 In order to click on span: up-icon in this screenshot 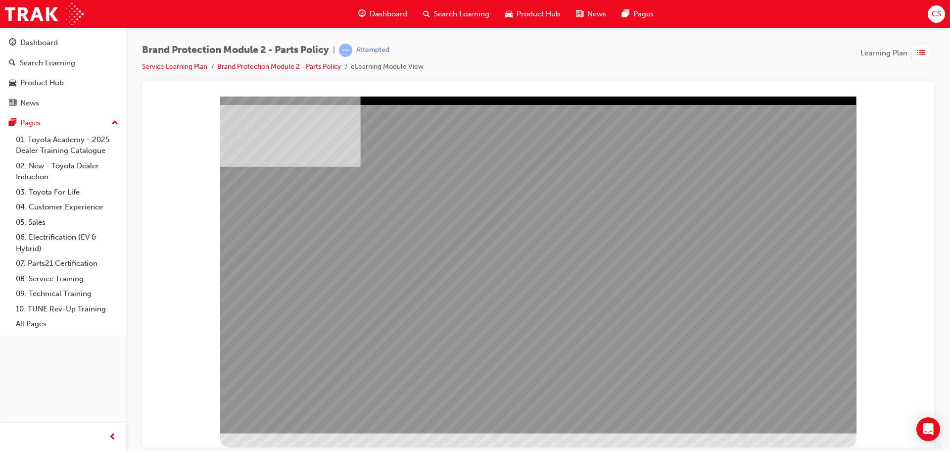, I will do `click(115, 123)`.